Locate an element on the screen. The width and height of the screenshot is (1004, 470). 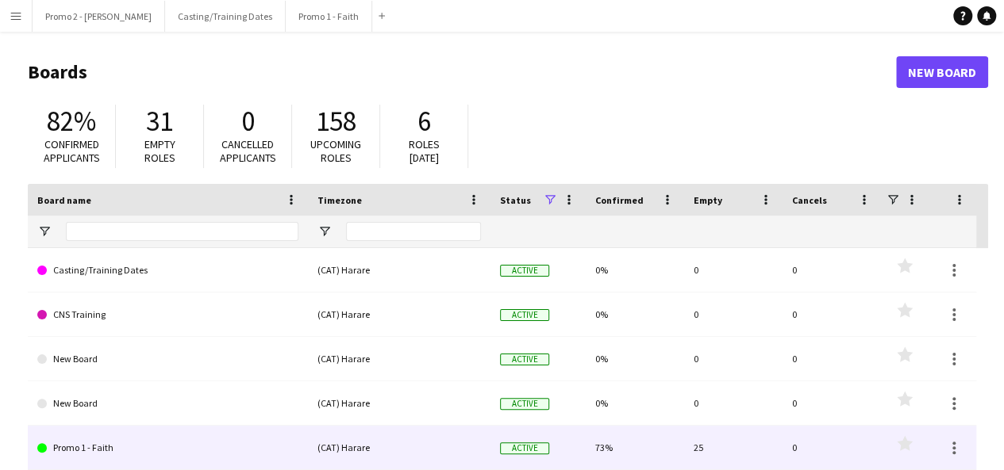
a: Casting/Training Dates is located at coordinates (167, 271).